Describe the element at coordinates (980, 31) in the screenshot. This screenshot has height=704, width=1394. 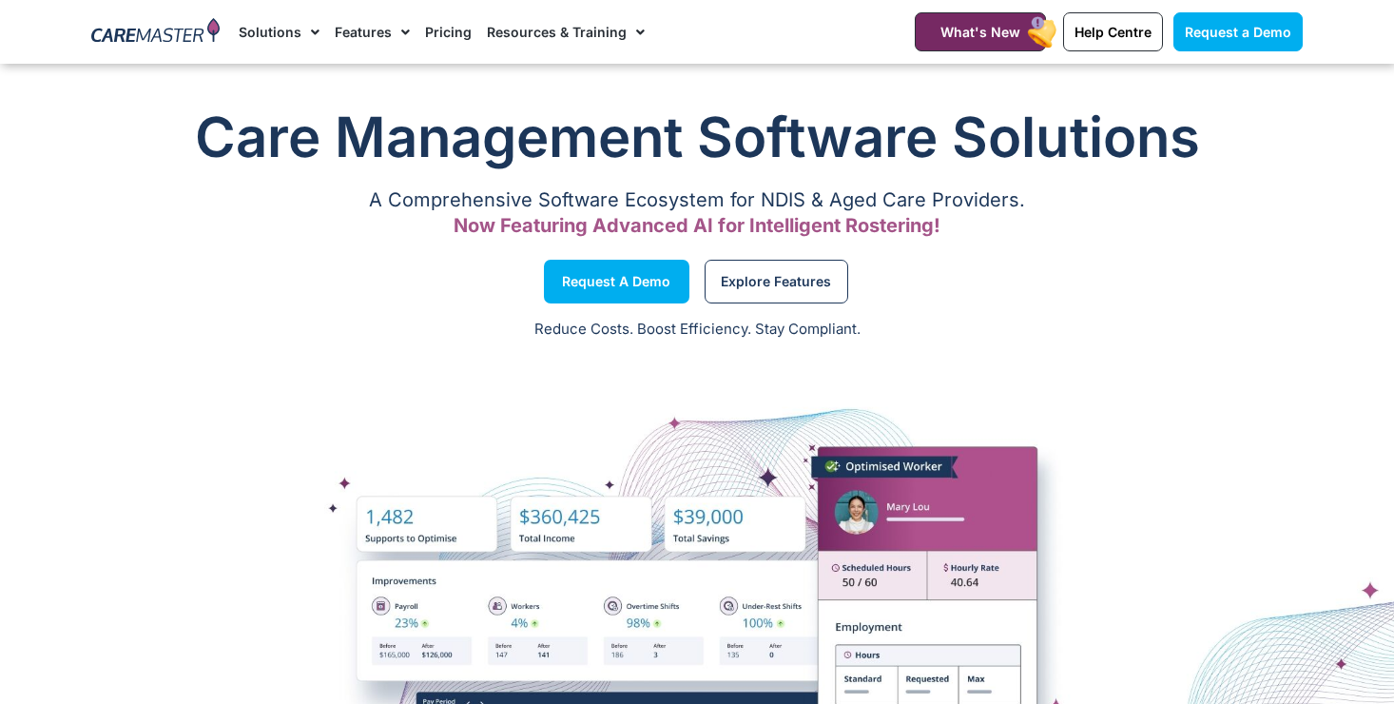
I see `a: What's New` at that location.